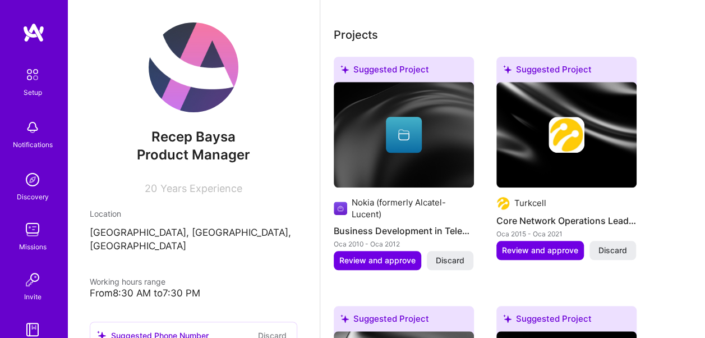 The height and width of the screenshot is (338, 705). What do you see at coordinates (33, 229) in the screenshot?
I see `img: teamwork` at bounding box center [33, 229].